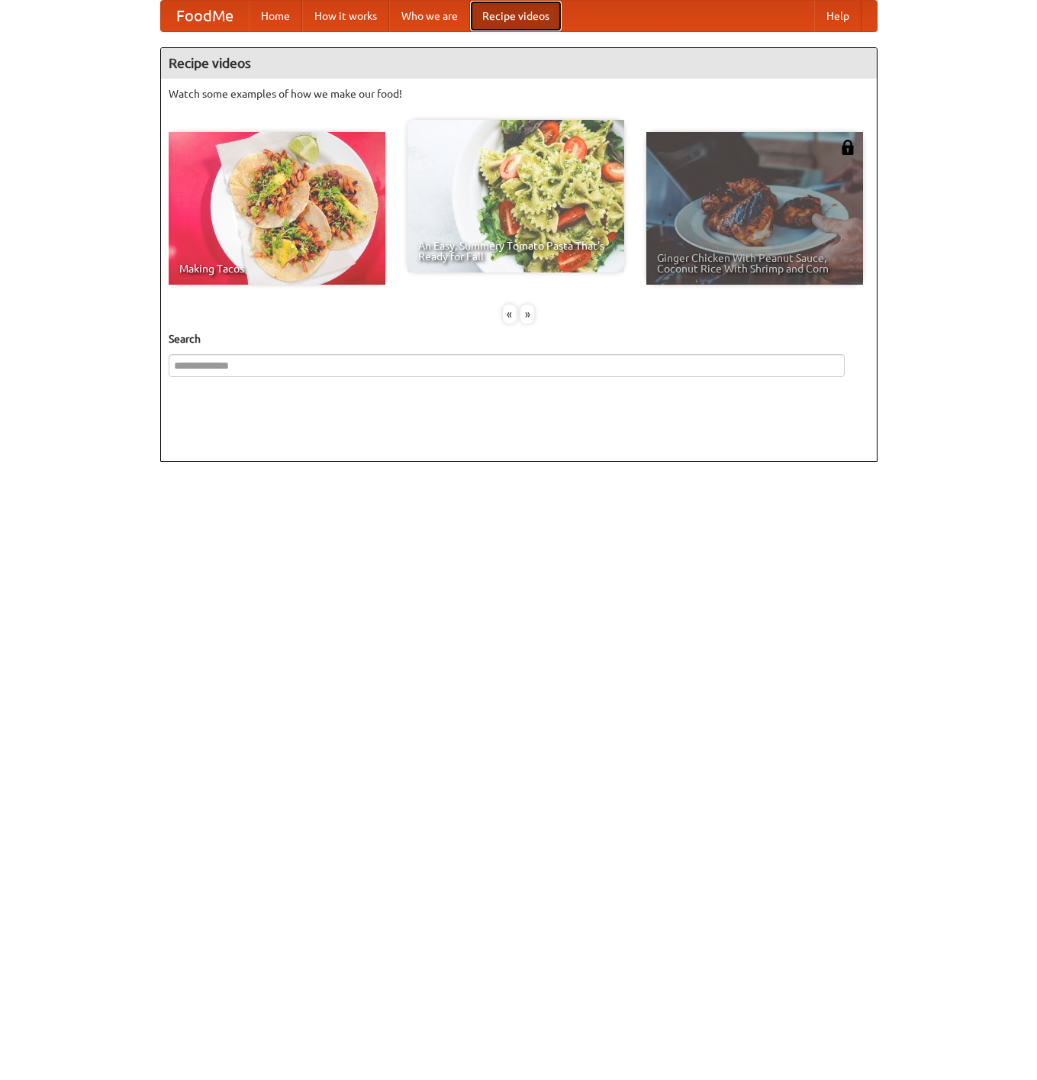 The height and width of the screenshot is (1080, 1037). I want to click on img: 483408.png, so click(848, 147).